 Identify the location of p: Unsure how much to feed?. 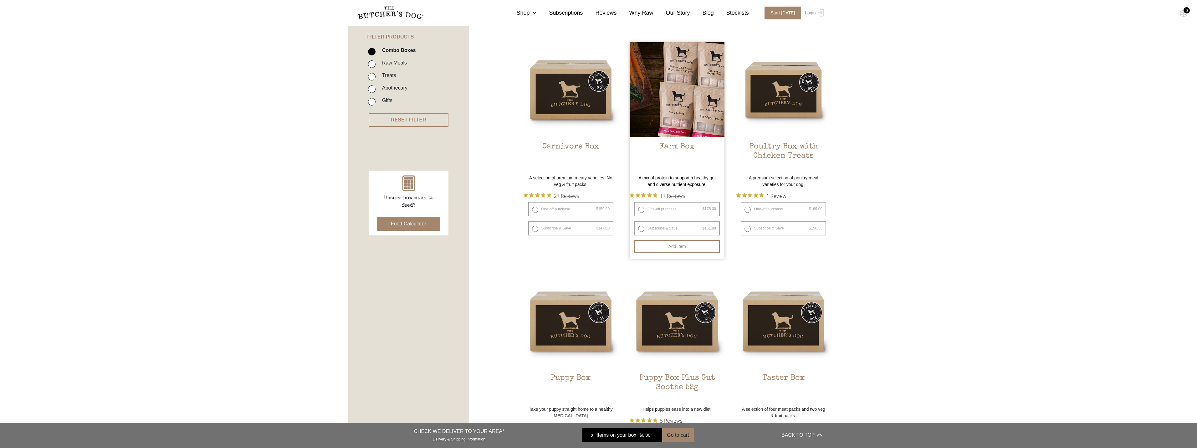
(409, 202).